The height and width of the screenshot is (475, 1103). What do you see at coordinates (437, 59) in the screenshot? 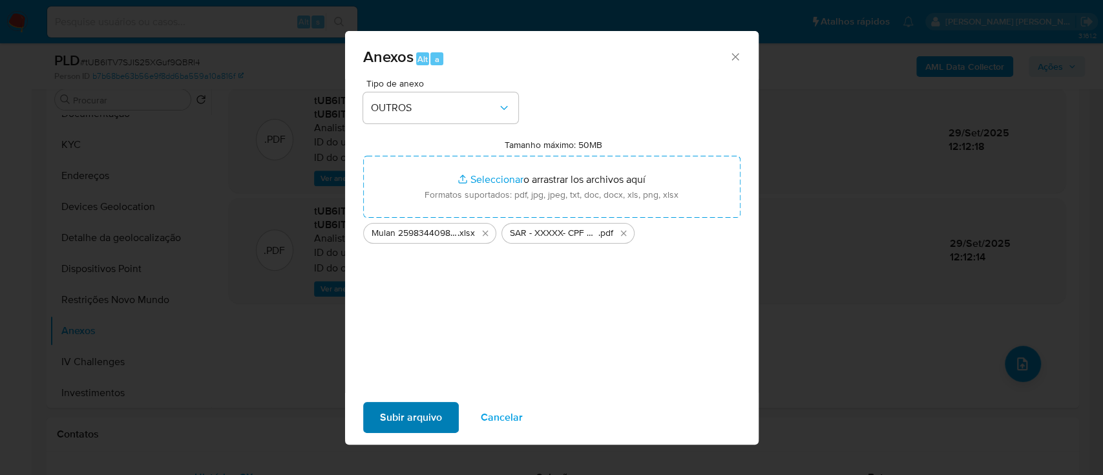
I see `span: a` at bounding box center [437, 59].